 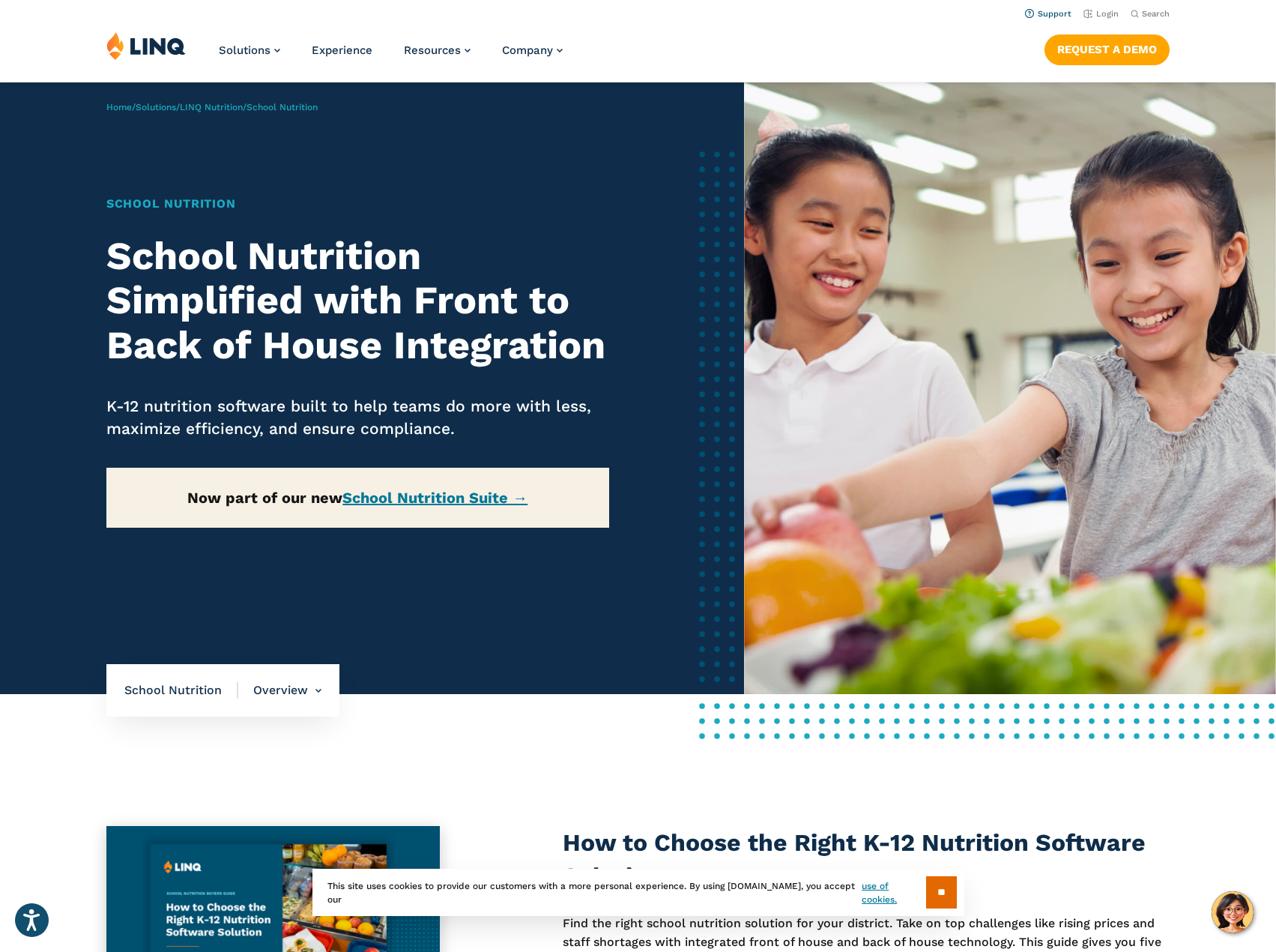 I want to click on h1: School Nutrition, so click(x=357, y=204).